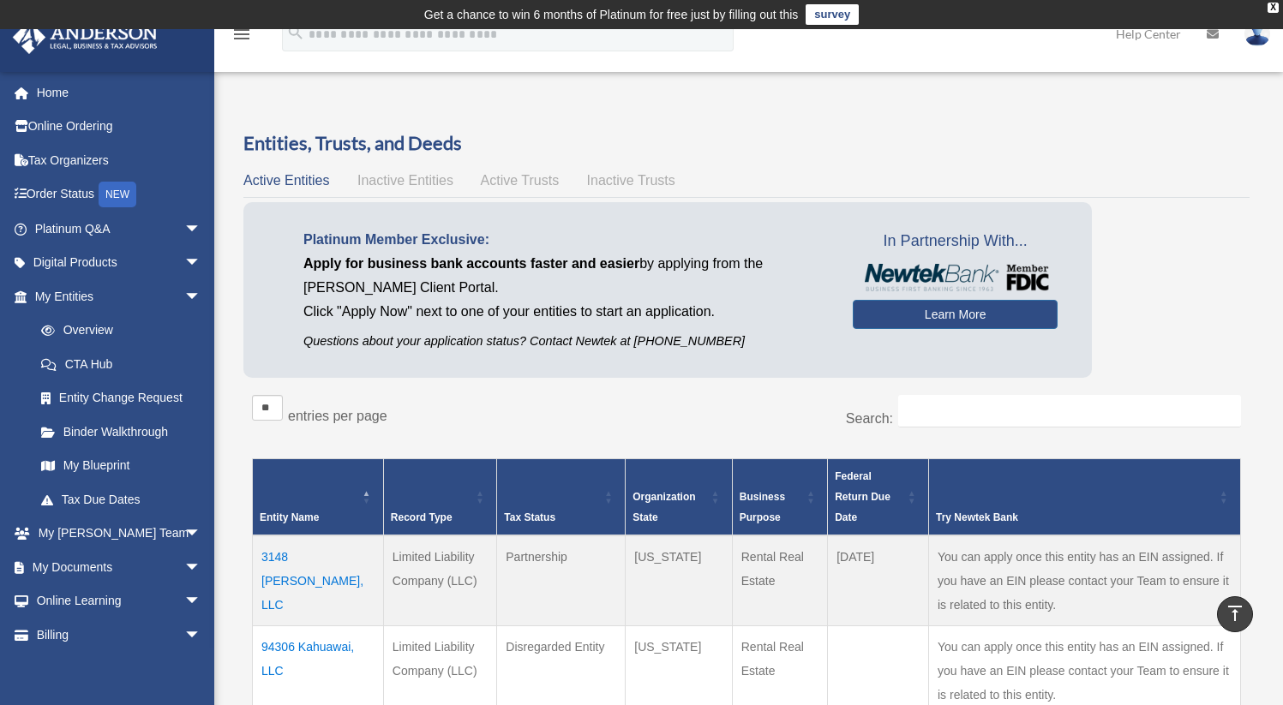 The width and height of the screenshot is (1283, 705). I want to click on a: Online Ordering, so click(119, 127).